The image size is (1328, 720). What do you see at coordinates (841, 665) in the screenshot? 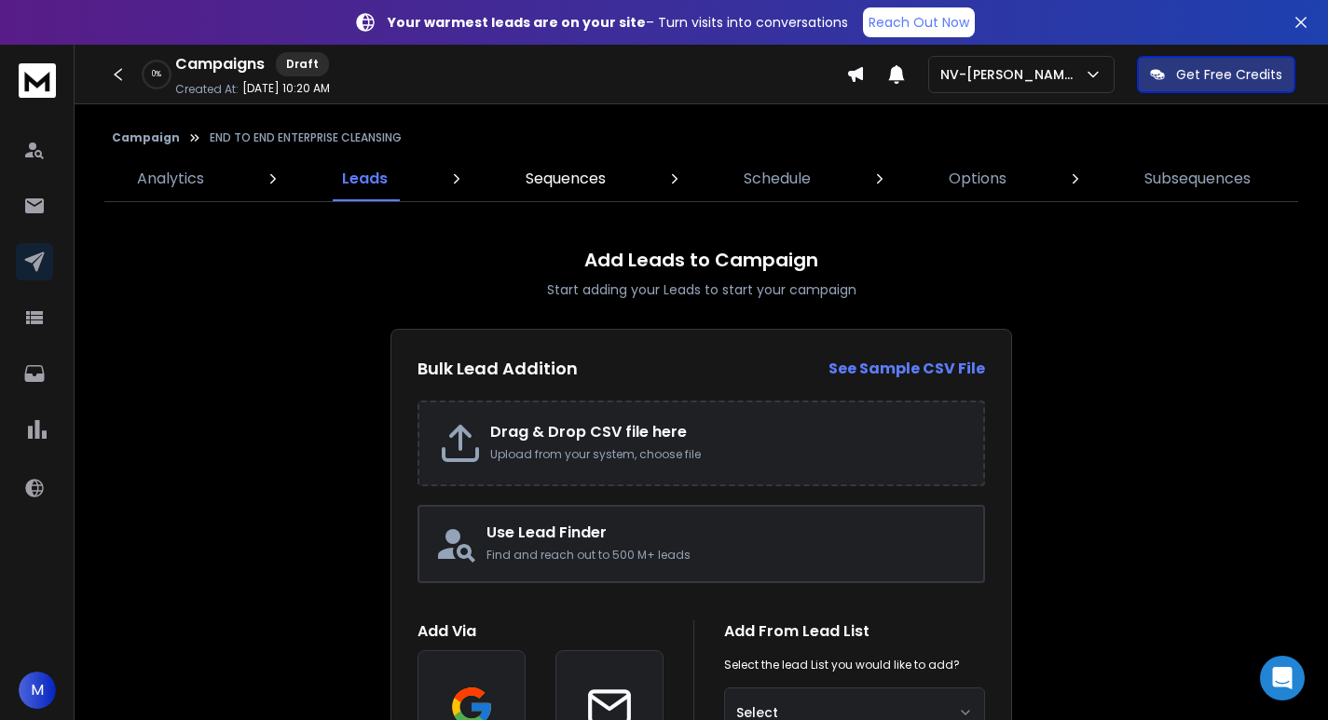
I see `p: Select the lead List you would like to add?` at bounding box center [841, 665].